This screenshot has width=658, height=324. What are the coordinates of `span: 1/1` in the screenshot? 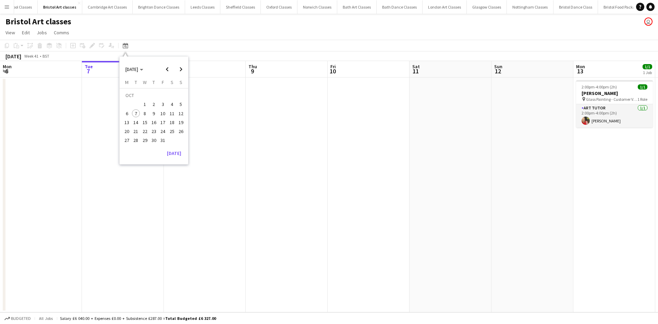 It's located at (647, 66).